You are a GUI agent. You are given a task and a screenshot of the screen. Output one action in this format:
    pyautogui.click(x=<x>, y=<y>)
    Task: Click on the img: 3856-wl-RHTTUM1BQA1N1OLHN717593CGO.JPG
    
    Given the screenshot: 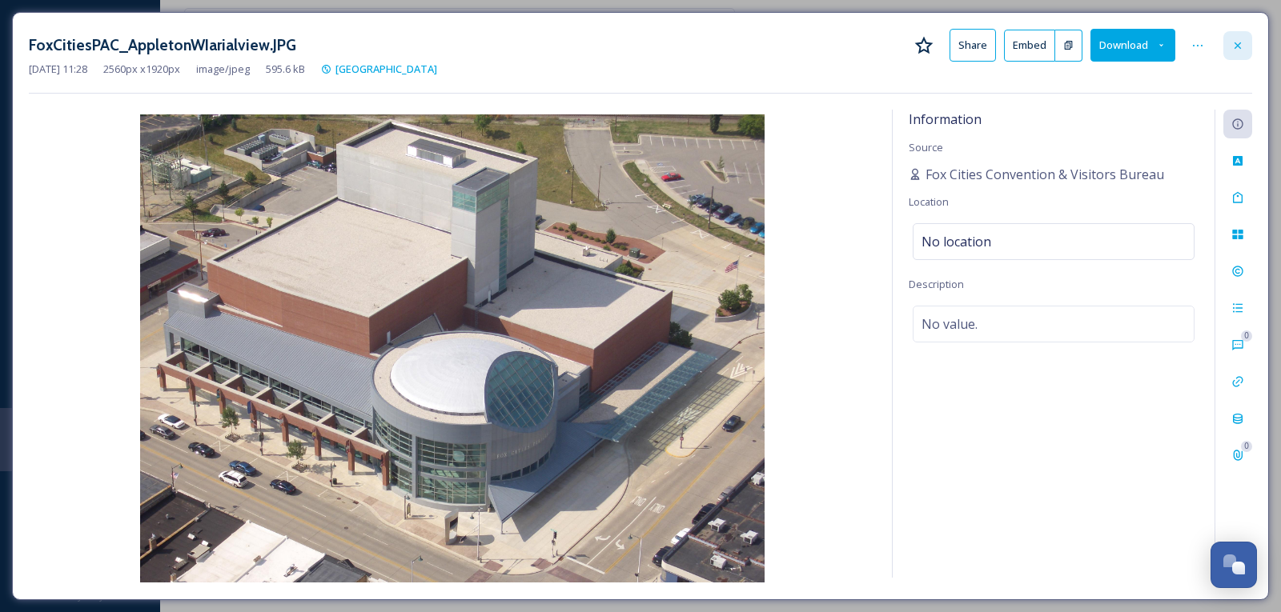 What is the action you would take?
    pyautogui.click(x=452, y=348)
    